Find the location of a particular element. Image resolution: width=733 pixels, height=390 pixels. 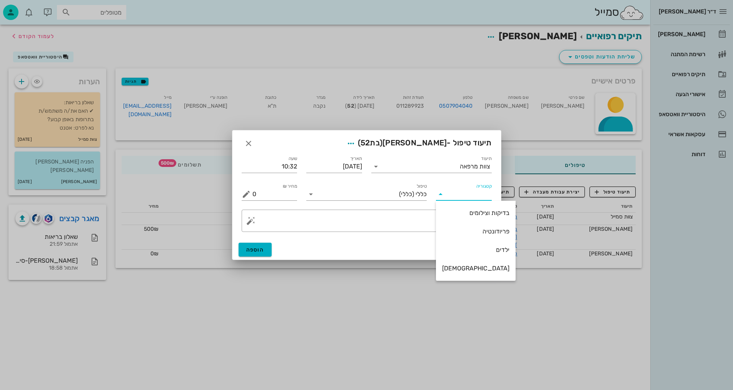

button: מחיר ₪ appended action is located at coordinates (246, 194).